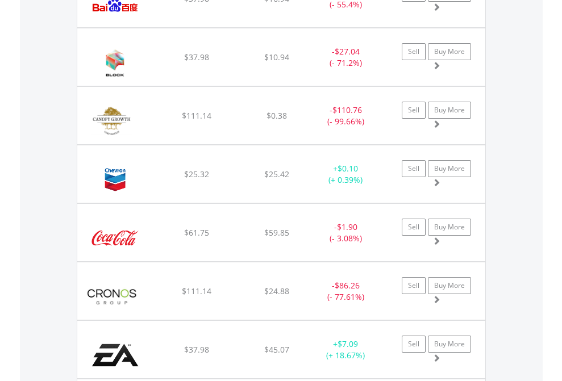  What do you see at coordinates (347, 285) in the screenshot?
I see `span: $86.26` at bounding box center [347, 285].